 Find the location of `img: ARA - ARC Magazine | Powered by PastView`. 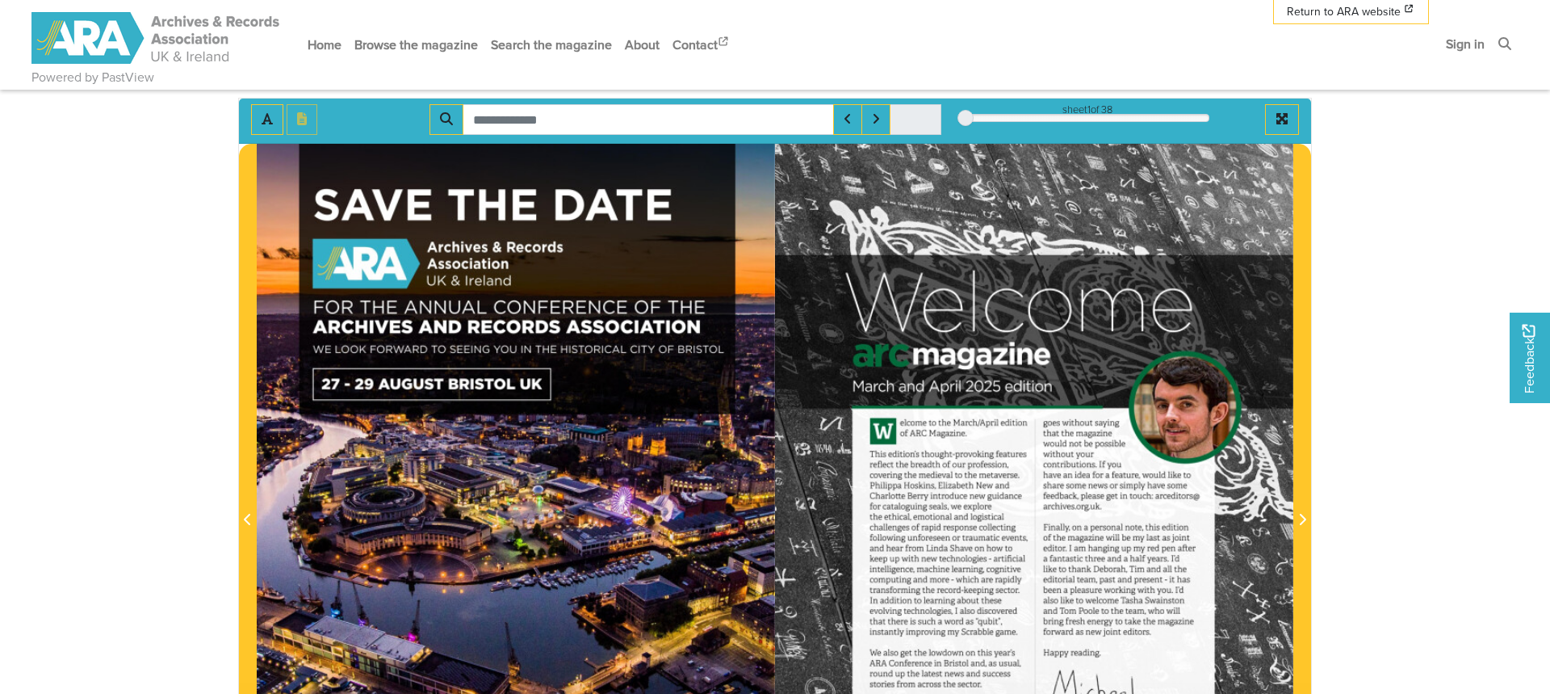

img: ARA - ARC Magazine | Powered by PastView is located at coordinates (157, 38).